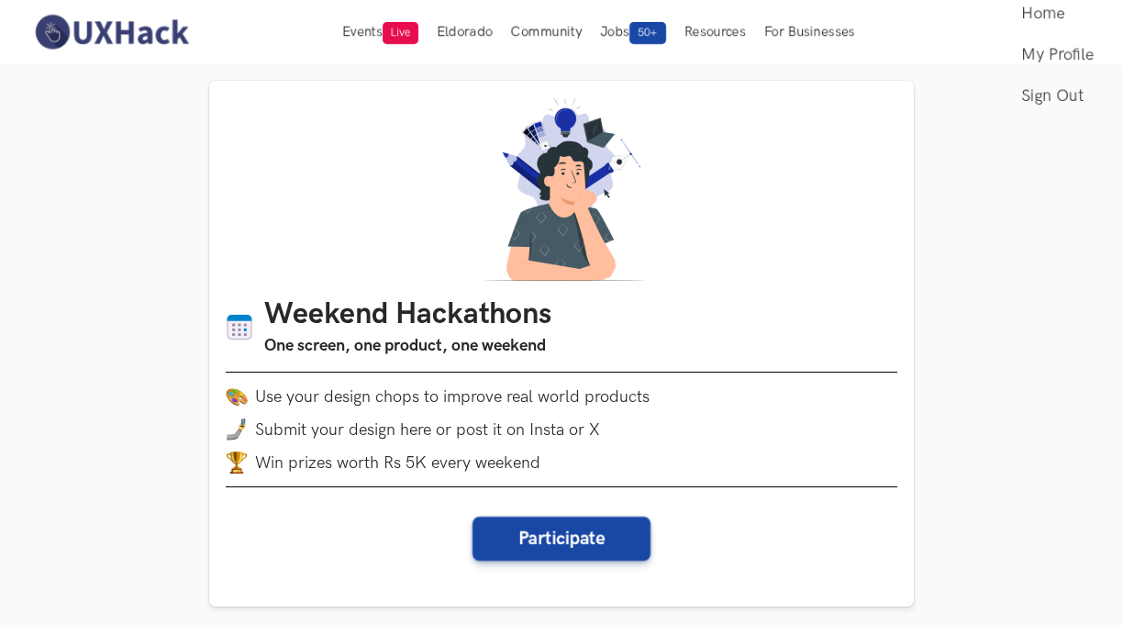 The image size is (1123, 625). Describe the element at coordinates (1057, 54) in the screenshot. I see `a: My Profile` at that location.